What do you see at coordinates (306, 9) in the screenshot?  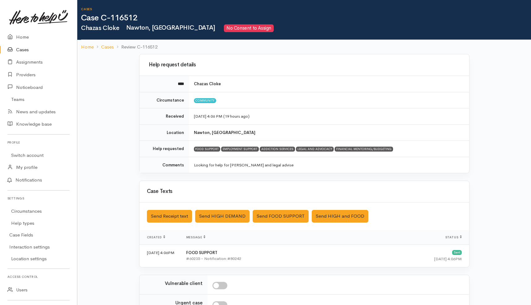 I see `h6: Cases` at bounding box center [306, 9].